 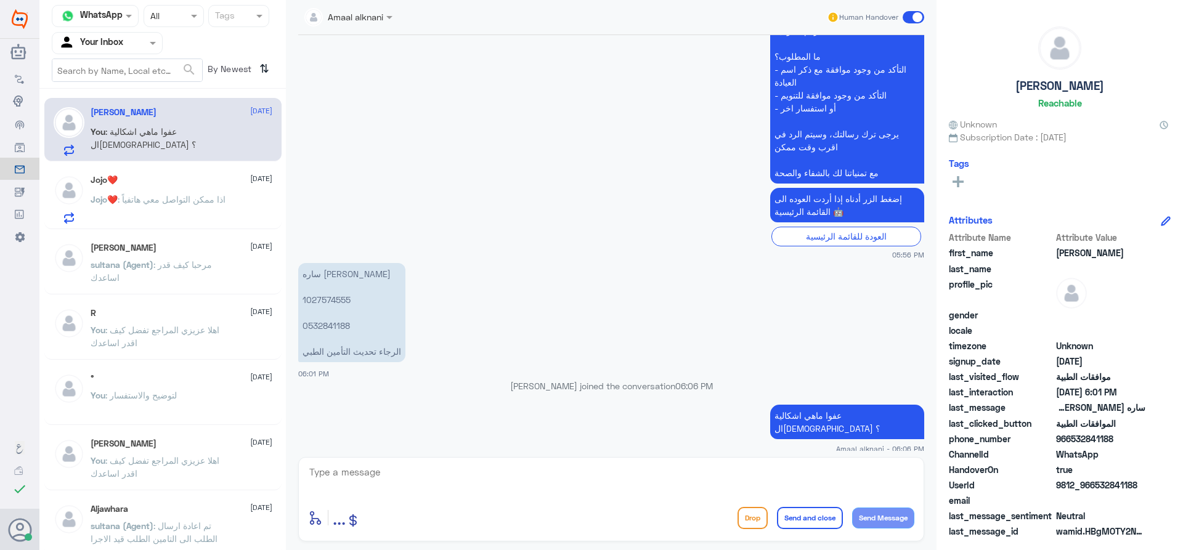 What do you see at coordinates (104, 199) in the screenshot?
I see `span: Jojo❤️` at bounding box center [104, 199].